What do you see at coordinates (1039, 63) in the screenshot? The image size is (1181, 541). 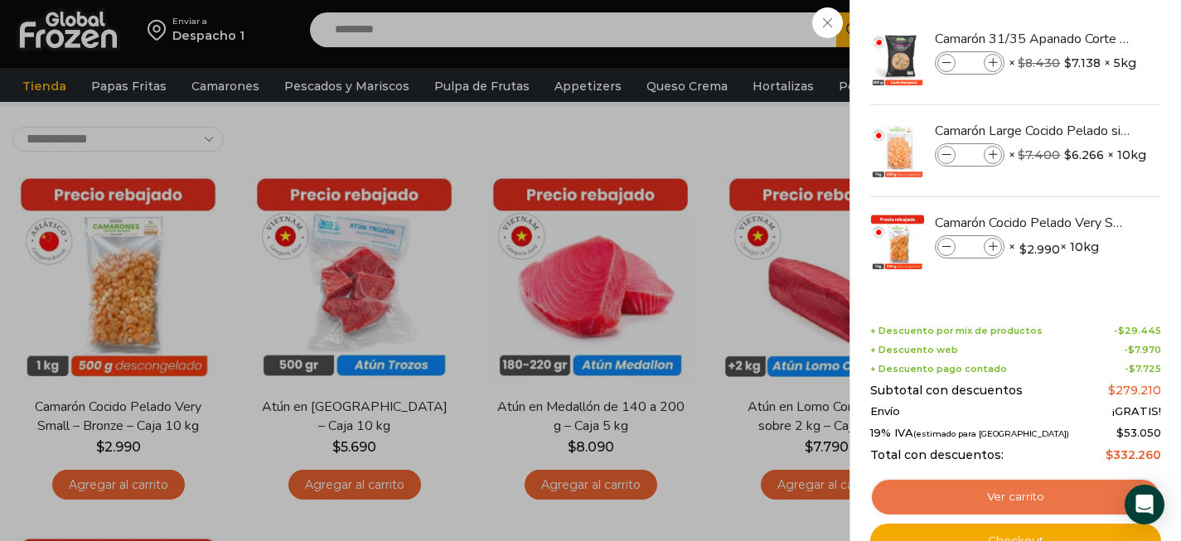 I see `bdi: 8.430` at bounding box center [1039, 63].